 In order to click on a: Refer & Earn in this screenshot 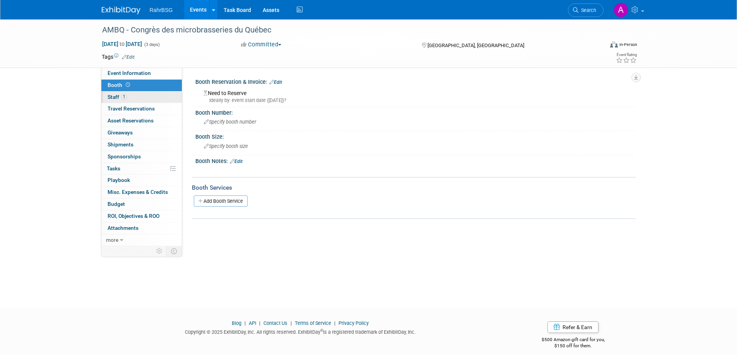, I will do `click(573, 328)`.